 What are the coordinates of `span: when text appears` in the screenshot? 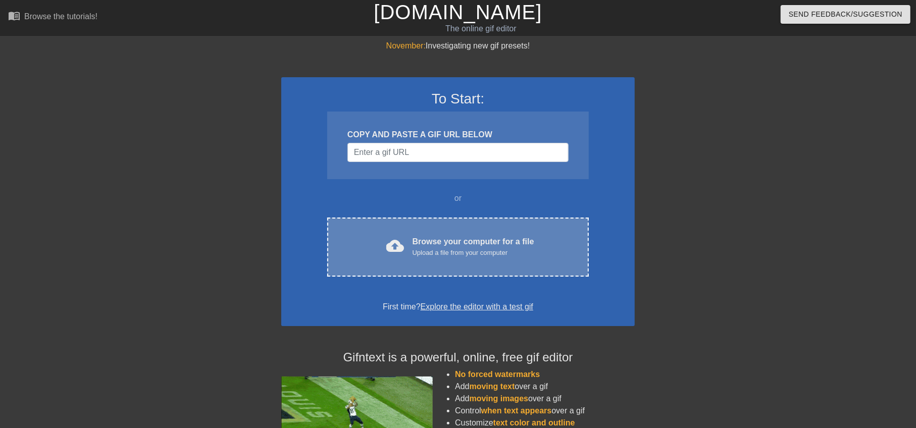 It's located at (517, 411).